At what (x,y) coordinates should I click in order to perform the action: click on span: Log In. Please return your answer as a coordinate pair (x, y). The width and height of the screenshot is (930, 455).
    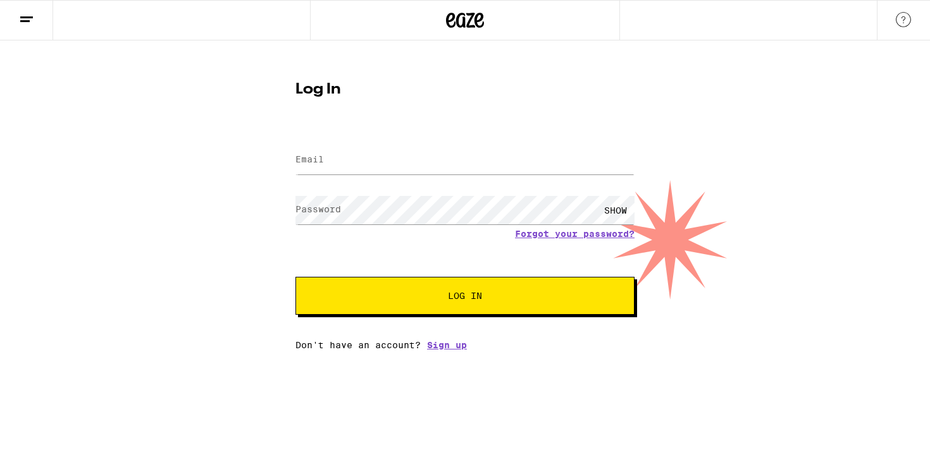
    Looking at the image, I should click on (465, 296).